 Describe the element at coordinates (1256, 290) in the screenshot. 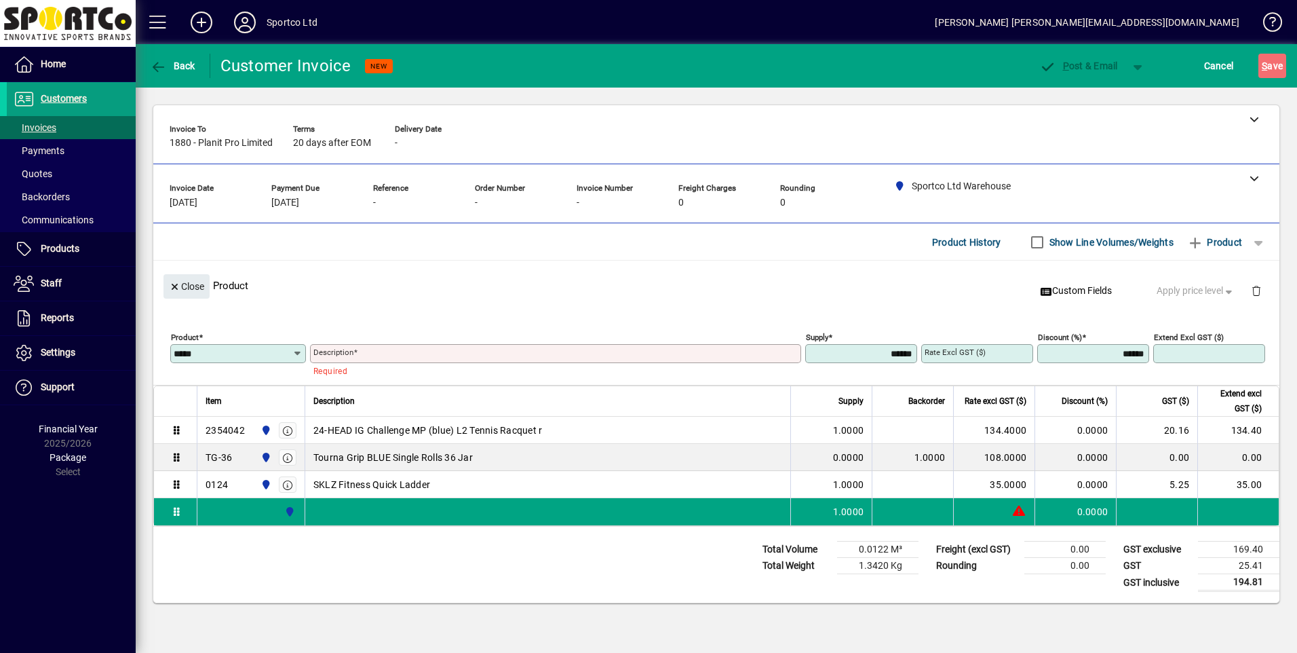

I see `button: Delete` at that location.